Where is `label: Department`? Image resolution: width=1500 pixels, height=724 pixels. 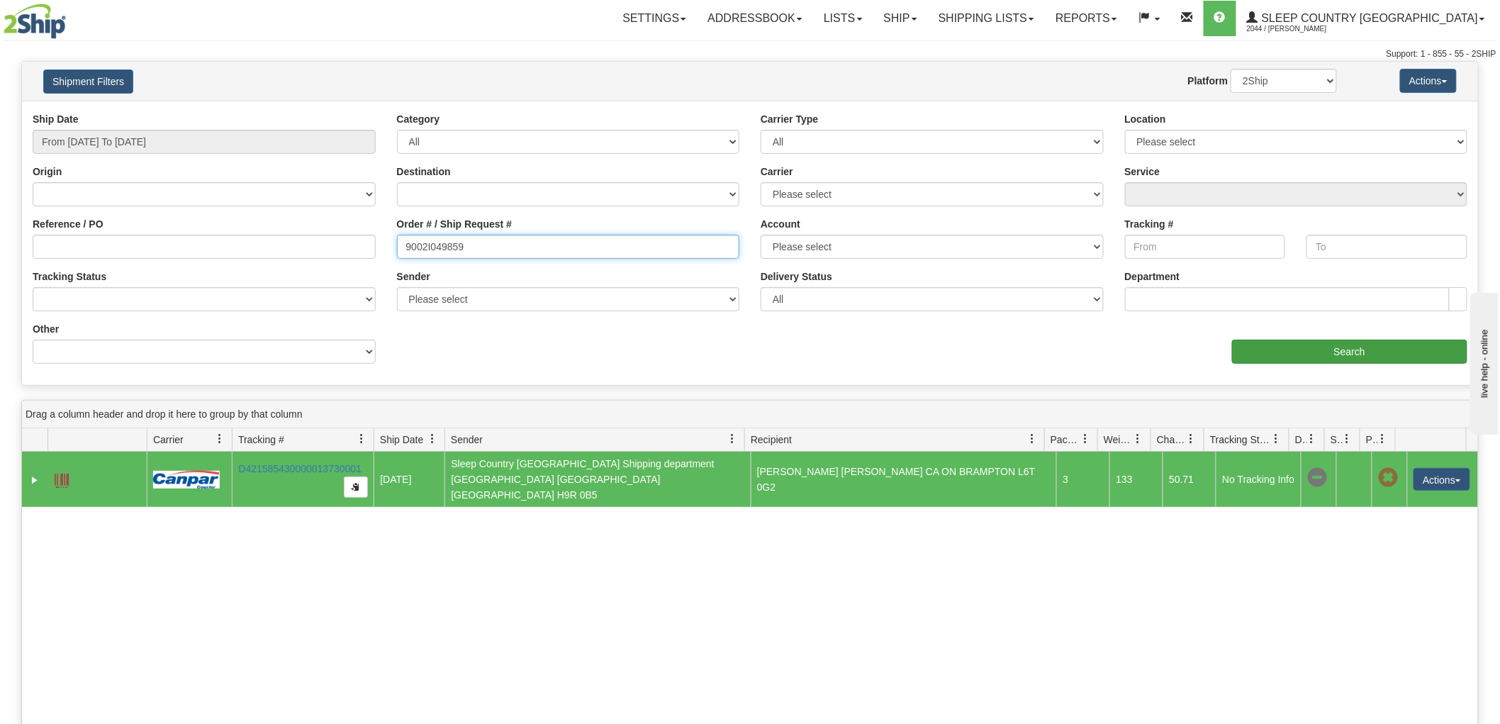 label: Department is located at coordinates (1153, 277).